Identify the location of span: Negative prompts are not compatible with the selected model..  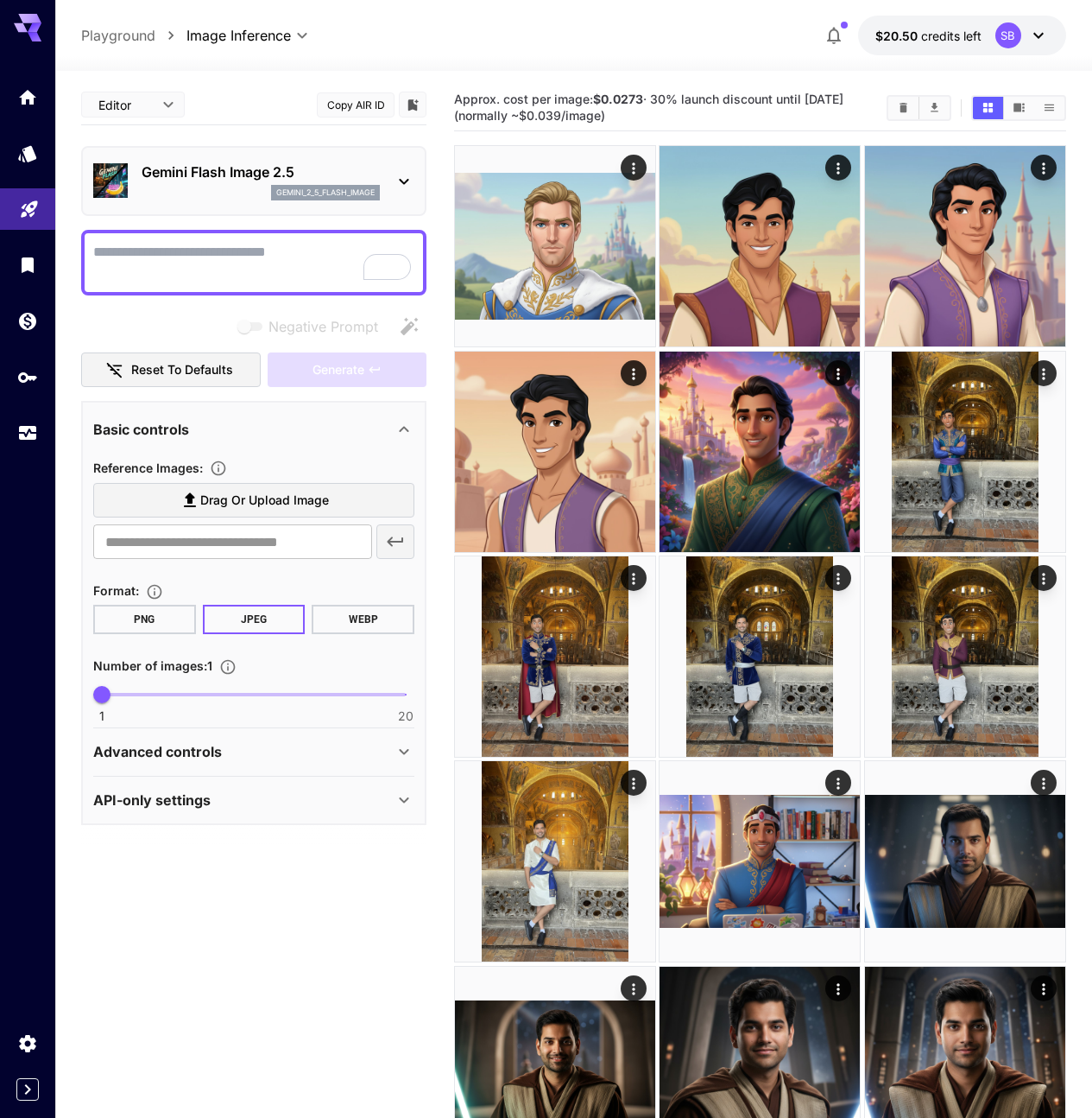
(313, 325).